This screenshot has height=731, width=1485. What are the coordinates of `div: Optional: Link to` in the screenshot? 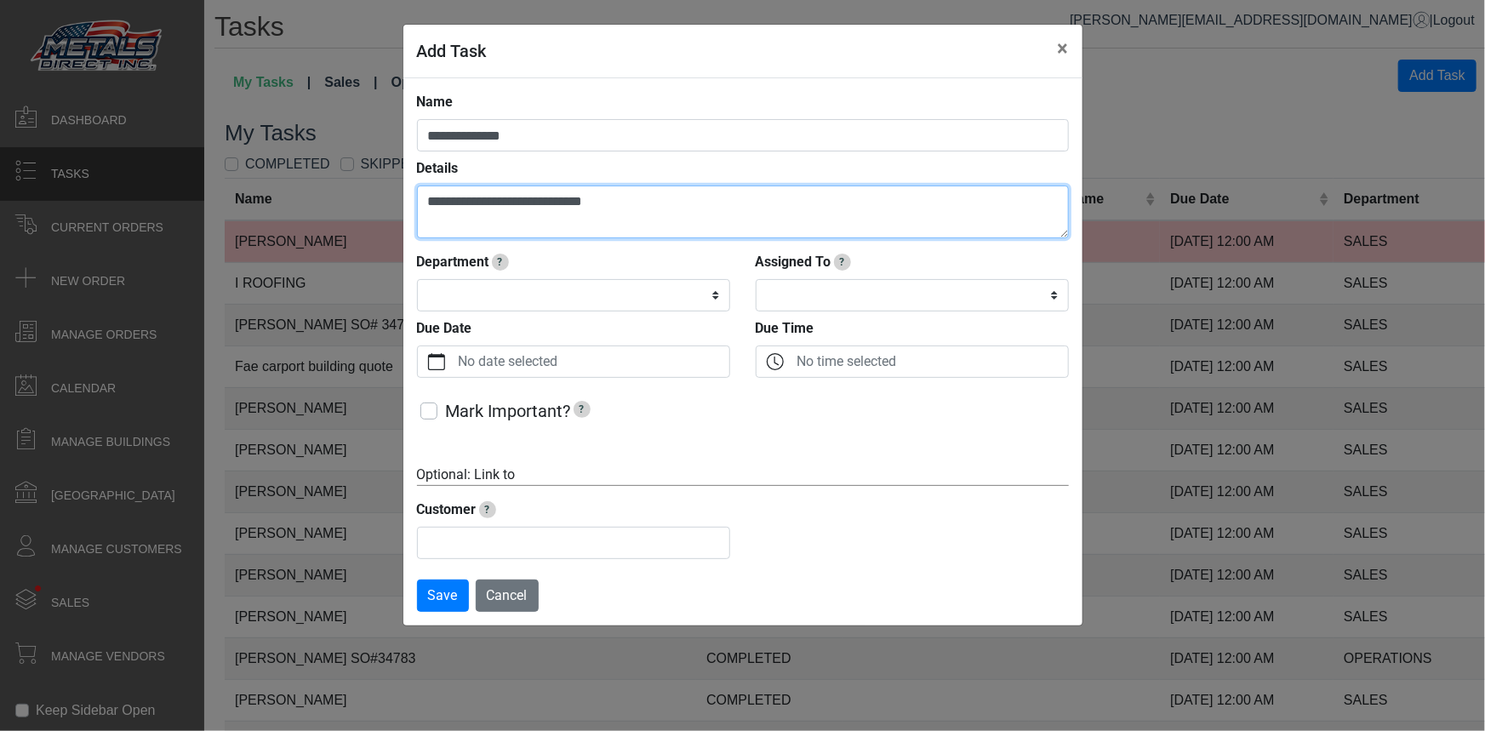 It's located at (743, 475).